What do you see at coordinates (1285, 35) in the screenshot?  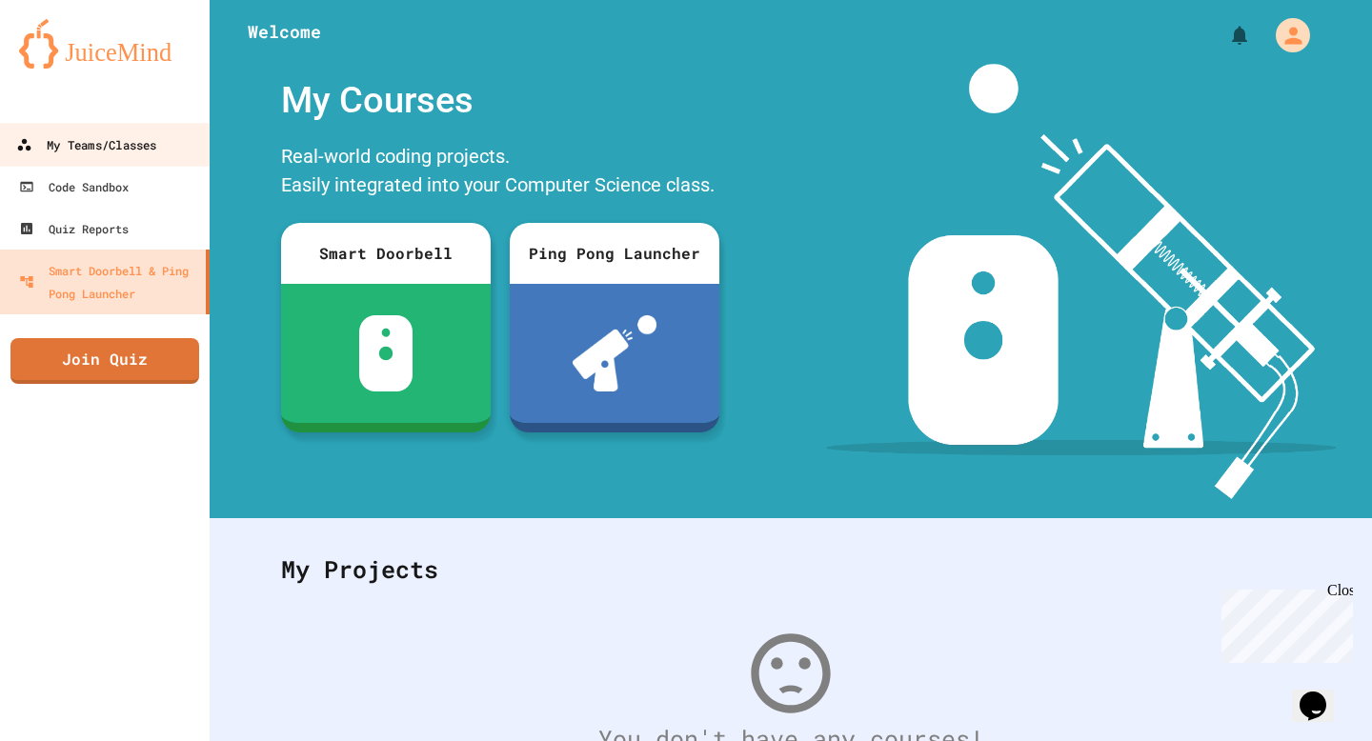 I see `div: My Account` at bounding box center [1285, 35].